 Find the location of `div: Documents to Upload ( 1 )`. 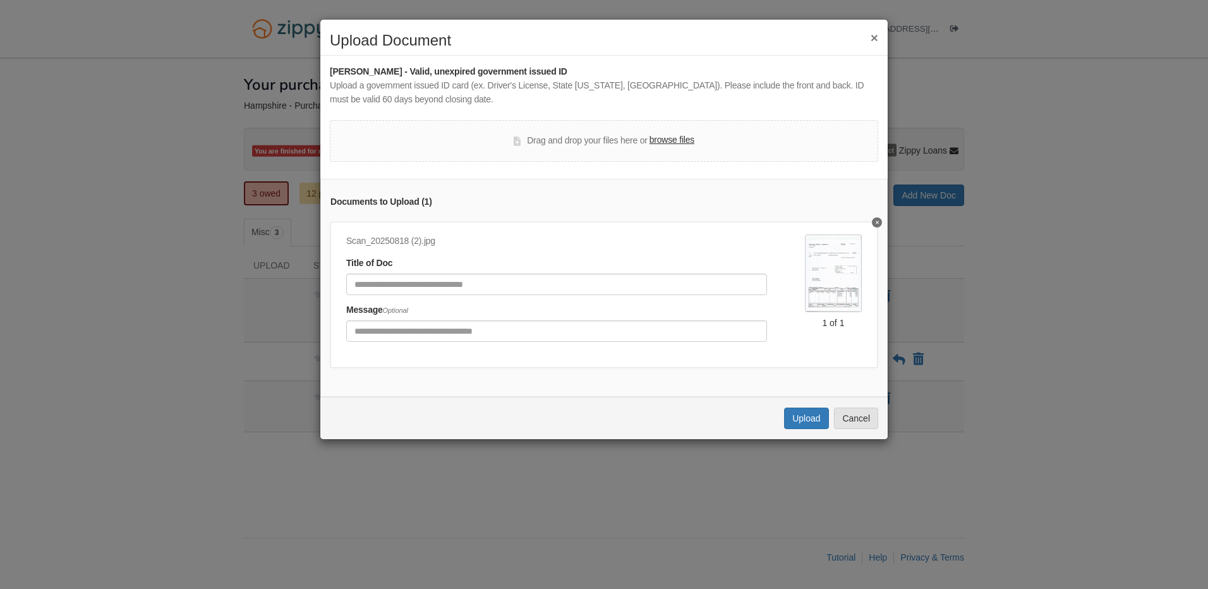

div: Documents to Upload ( 1 ) is located at coordinates (604, 202).